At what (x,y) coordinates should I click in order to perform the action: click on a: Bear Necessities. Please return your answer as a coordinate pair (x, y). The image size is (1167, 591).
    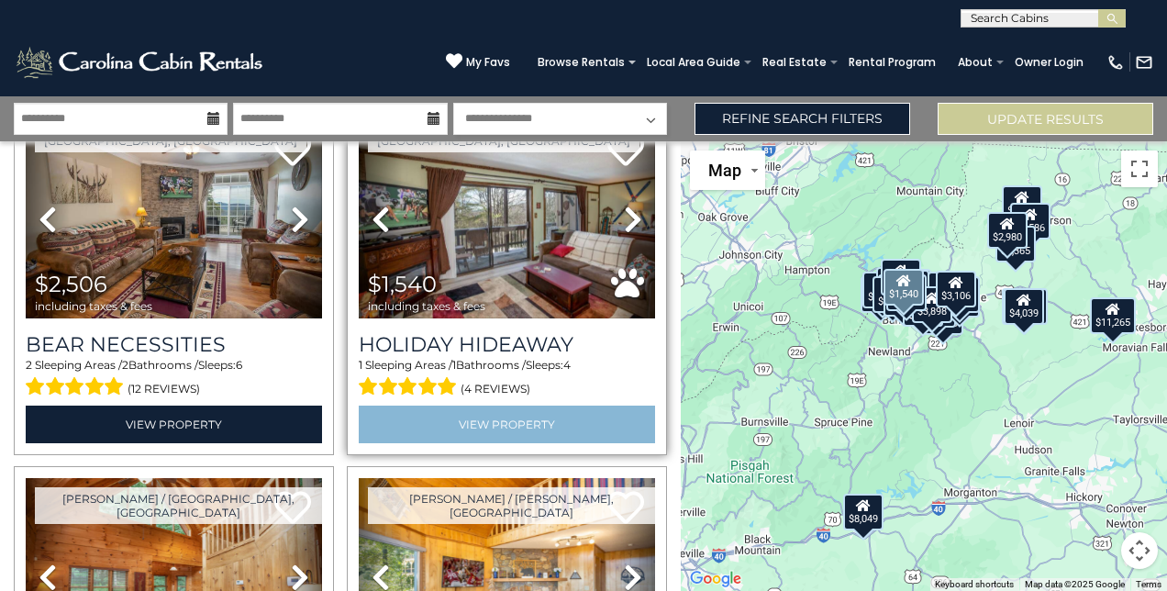
    Looking at the image, I should click on (173, 344).